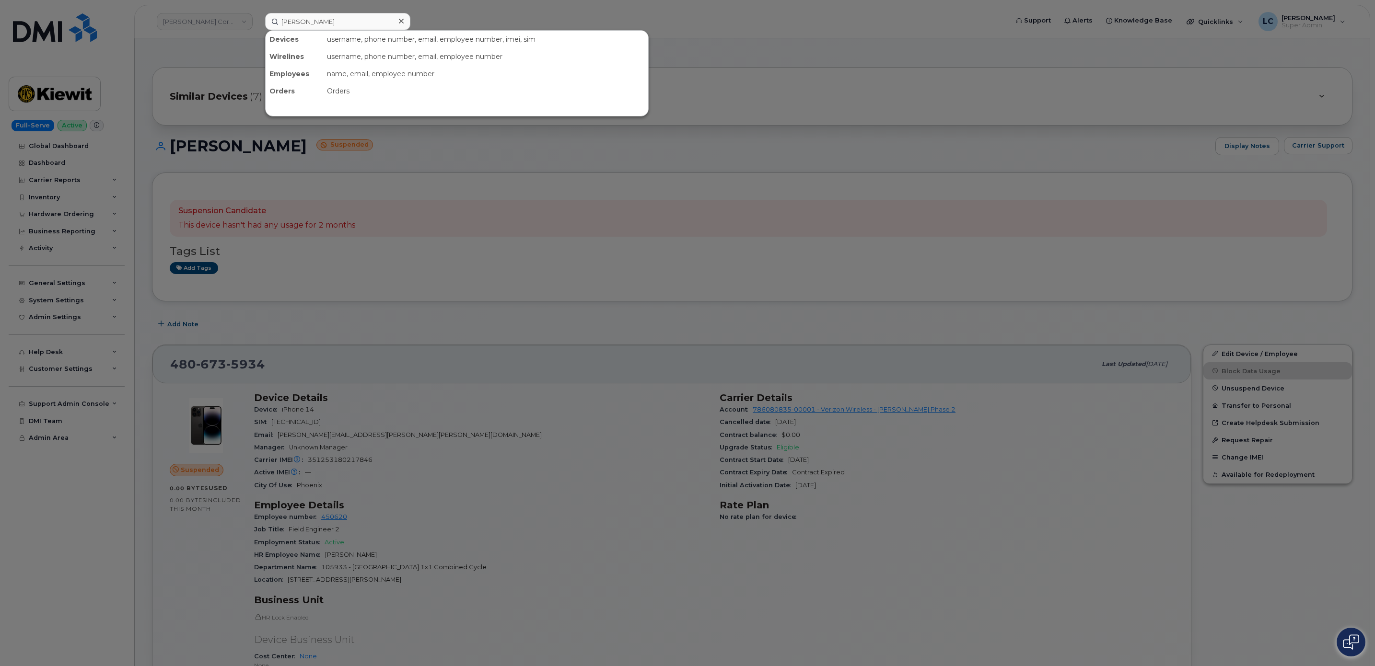 This screenshot has height=666, width=1375. I want to click on div: username, phone number, email, employee number, imei, sim, so click(486, 39).